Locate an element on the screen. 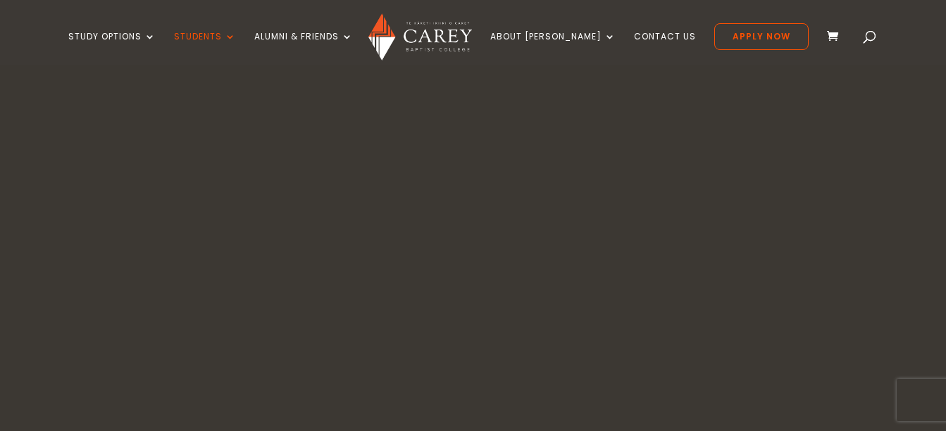  img: Carey Baptist College is located at coordinates (420, 37).